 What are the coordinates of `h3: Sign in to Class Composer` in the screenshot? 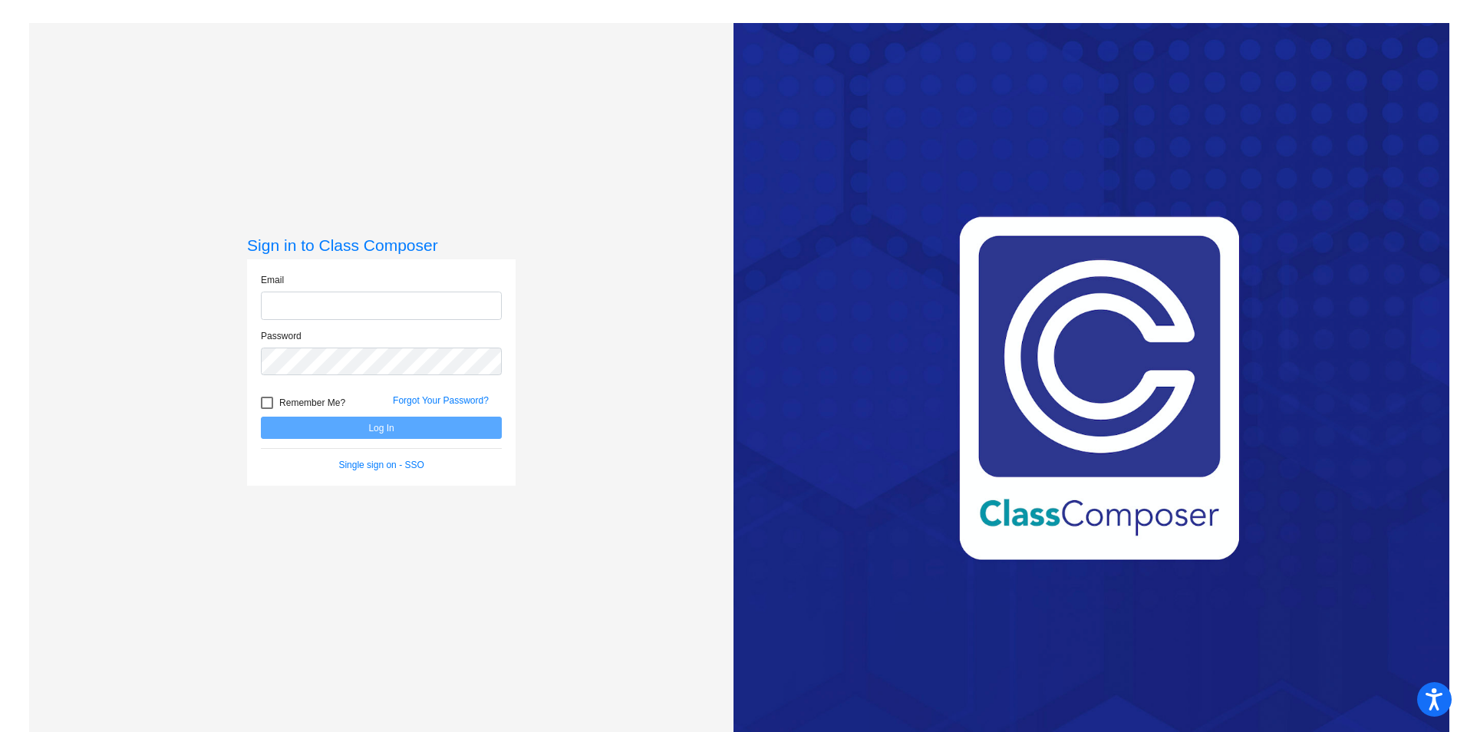 It's located at (381, 245).